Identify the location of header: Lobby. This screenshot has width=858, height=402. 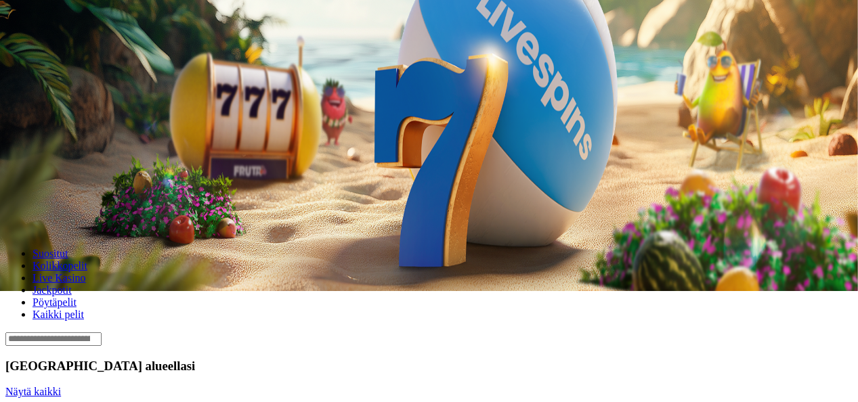
(428, 285).